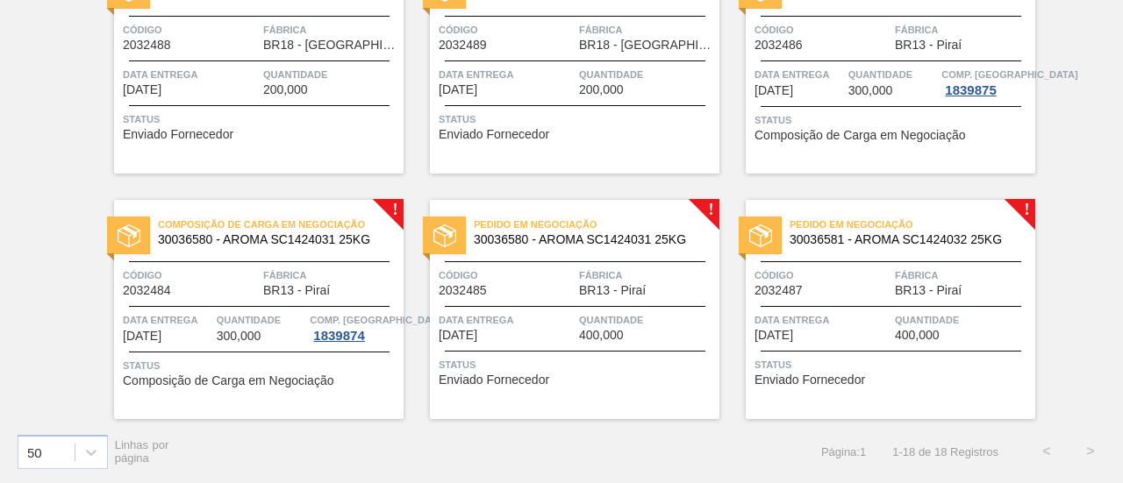  What do you see at coordinates (462, 290) in the screenshot?
I see `span: 2032485` at bounding box center [462, 290].